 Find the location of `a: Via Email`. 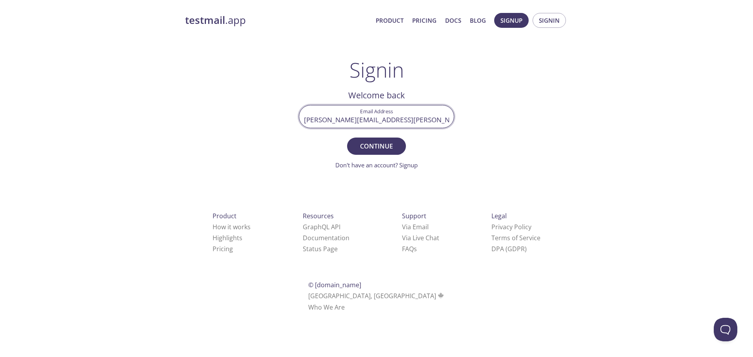

a: Via Email is located at coordinates (415, 227).